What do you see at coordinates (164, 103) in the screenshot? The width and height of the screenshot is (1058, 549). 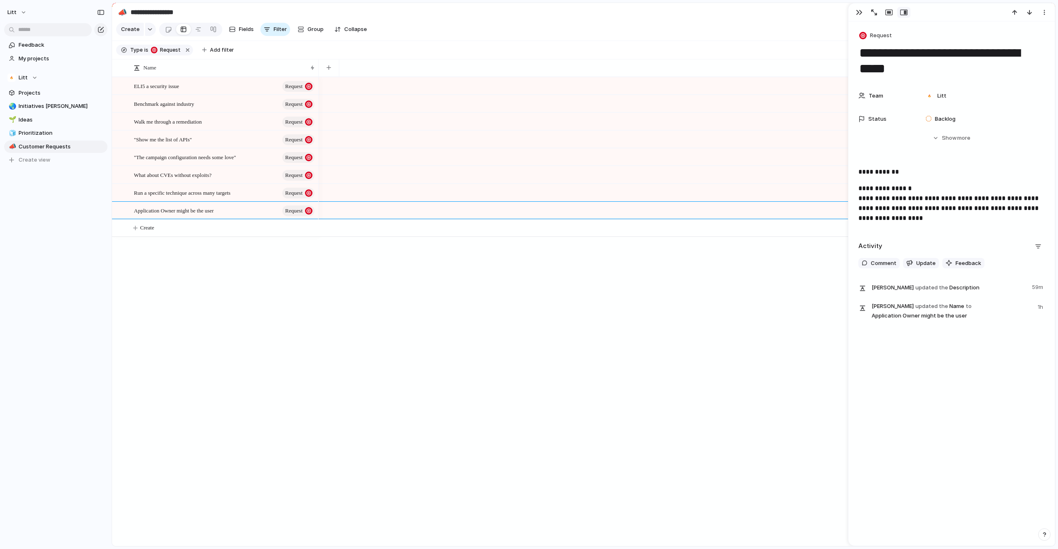 I see `span: Benchmark against industry` at bounding box center [164, 103].